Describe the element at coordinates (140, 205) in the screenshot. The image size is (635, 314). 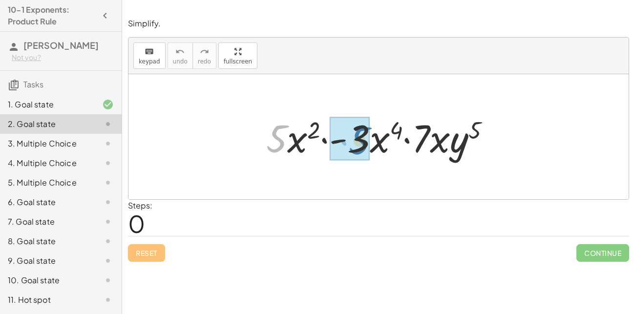
I see `label: Steps:` at that location.